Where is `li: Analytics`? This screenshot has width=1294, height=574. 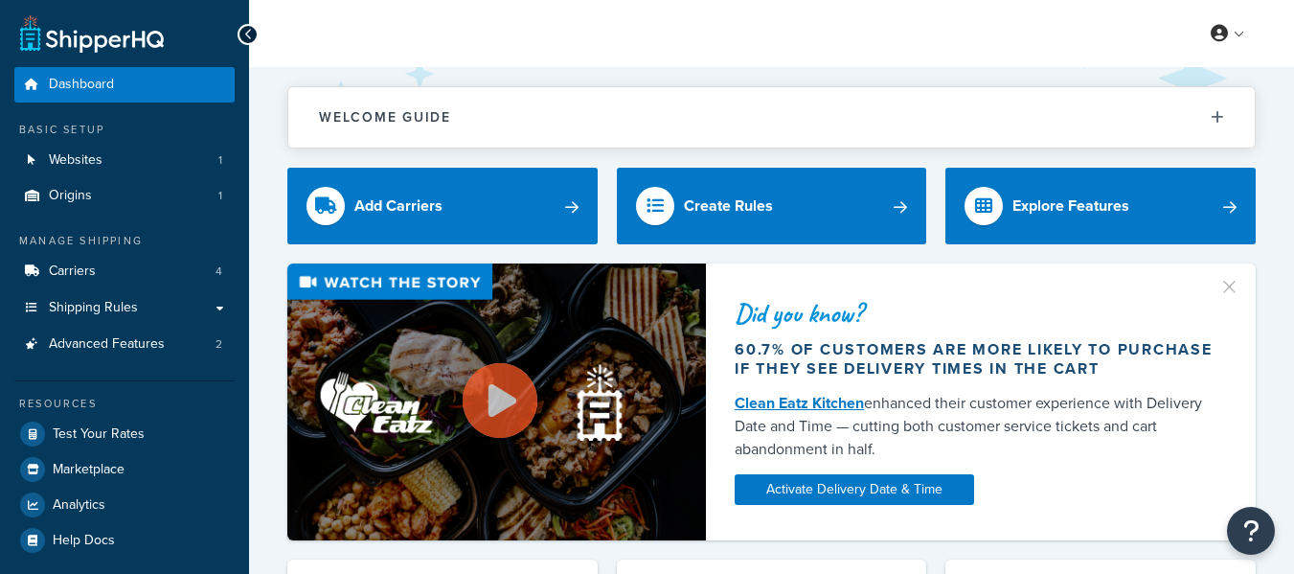
li: Analytics is located at coordinates (125, 505).